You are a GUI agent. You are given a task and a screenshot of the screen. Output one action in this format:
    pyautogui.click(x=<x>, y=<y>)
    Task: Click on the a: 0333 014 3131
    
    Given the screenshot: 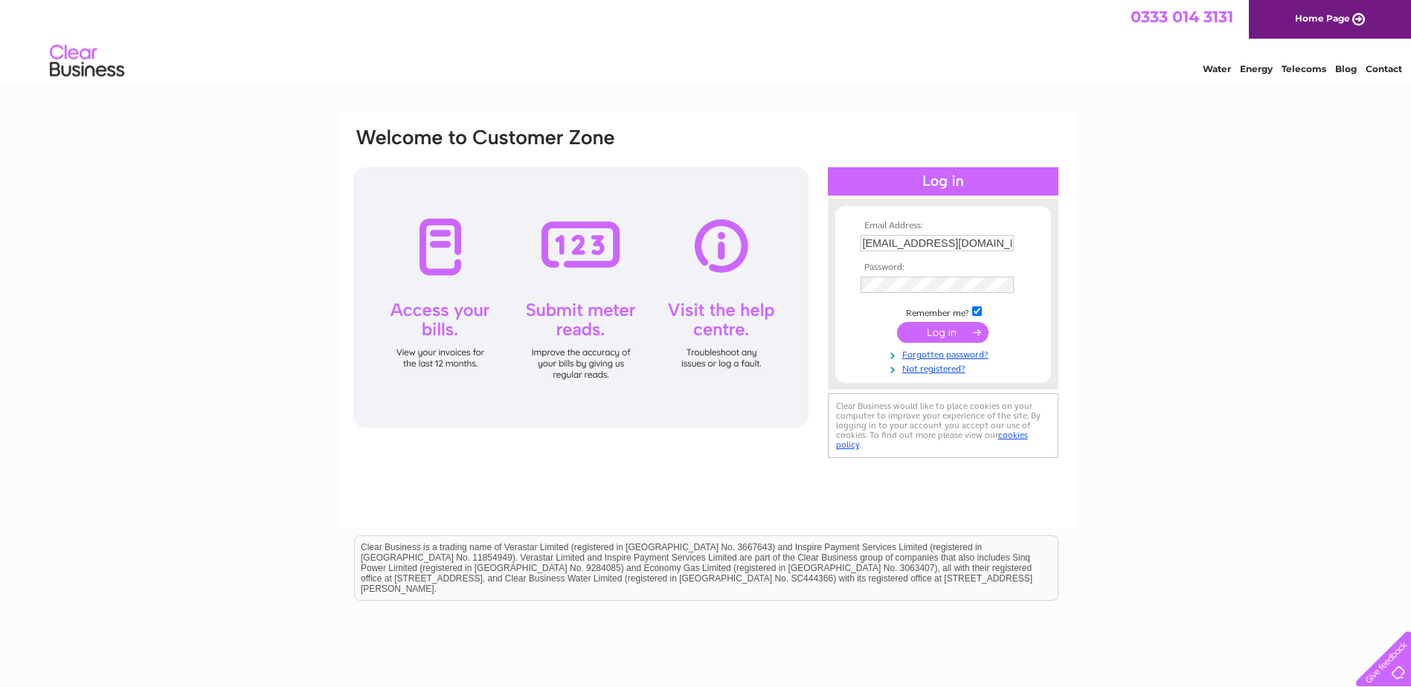 What is the action you would take?
    pyautogui.click(x=1182, y=16)
    